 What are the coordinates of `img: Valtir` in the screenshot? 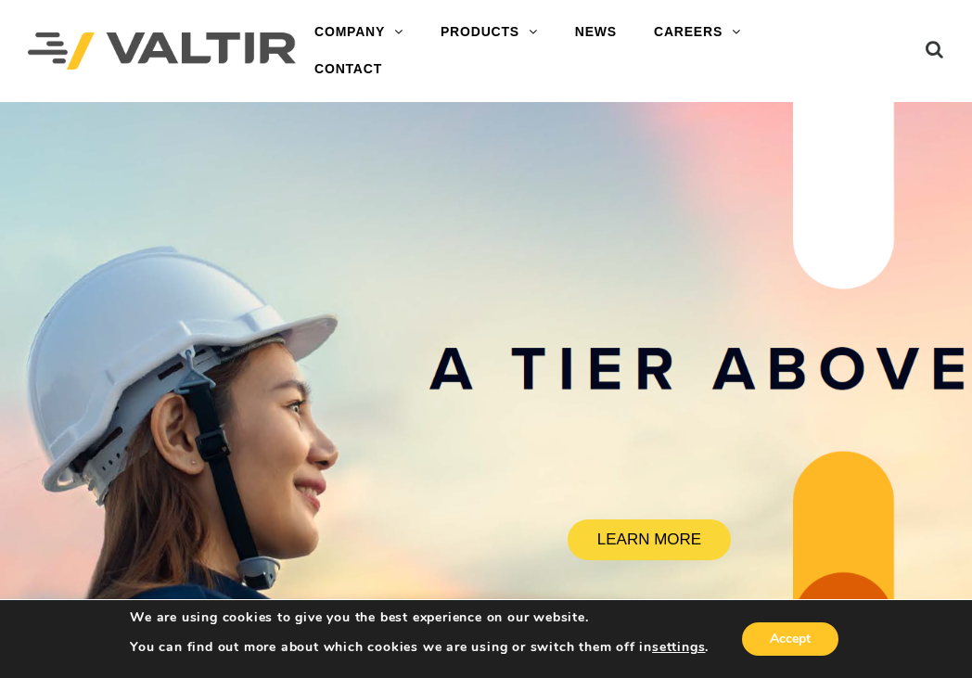 It's located at (161, 50).